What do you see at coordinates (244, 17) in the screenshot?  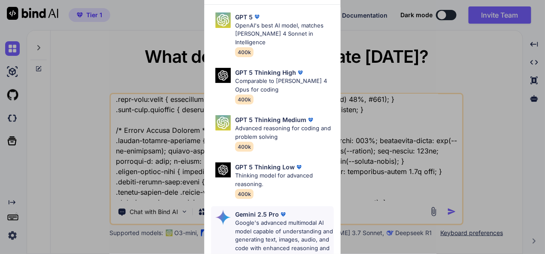 I see `p: GPT 5` at bounding box center [244, 17].